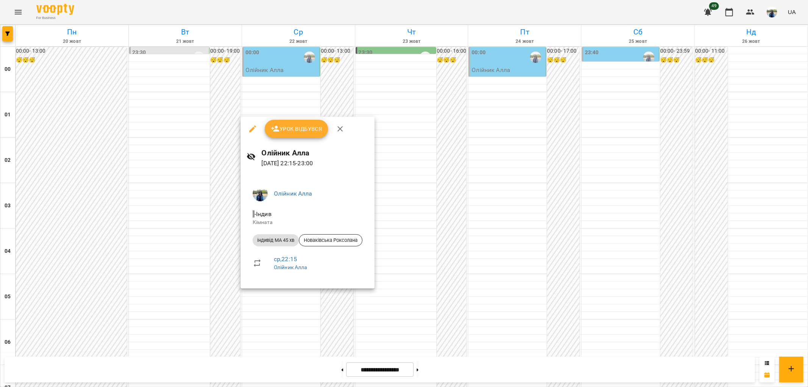  Describe the element at coordinates (263, 214) in the screenshot. I see `span: - Індив` at that location.